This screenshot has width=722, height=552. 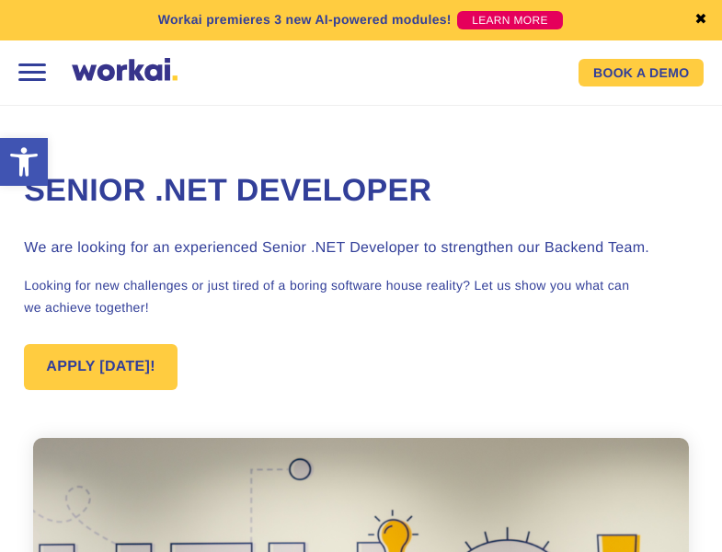 I want to click on p: Workai premieres 3 new AI-powered modules!, so click(x=304, y=19).